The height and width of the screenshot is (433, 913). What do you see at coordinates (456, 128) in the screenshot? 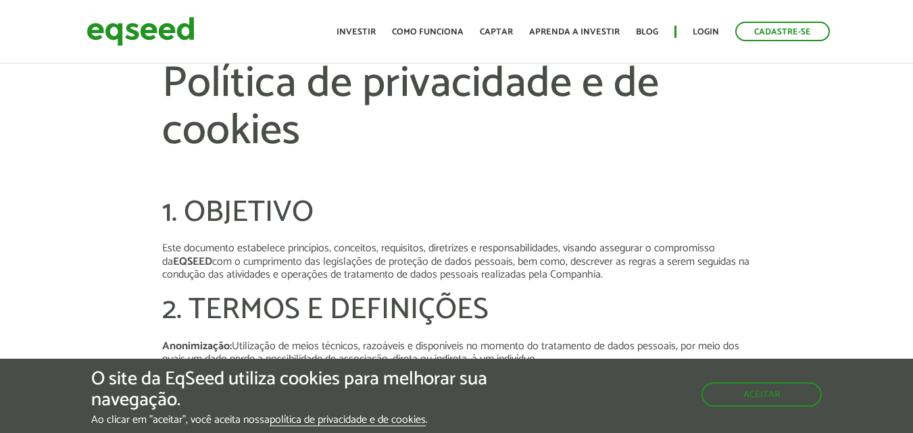
I see `h1: Política de privacidade e de cookies` at bounding box center [456, 128].